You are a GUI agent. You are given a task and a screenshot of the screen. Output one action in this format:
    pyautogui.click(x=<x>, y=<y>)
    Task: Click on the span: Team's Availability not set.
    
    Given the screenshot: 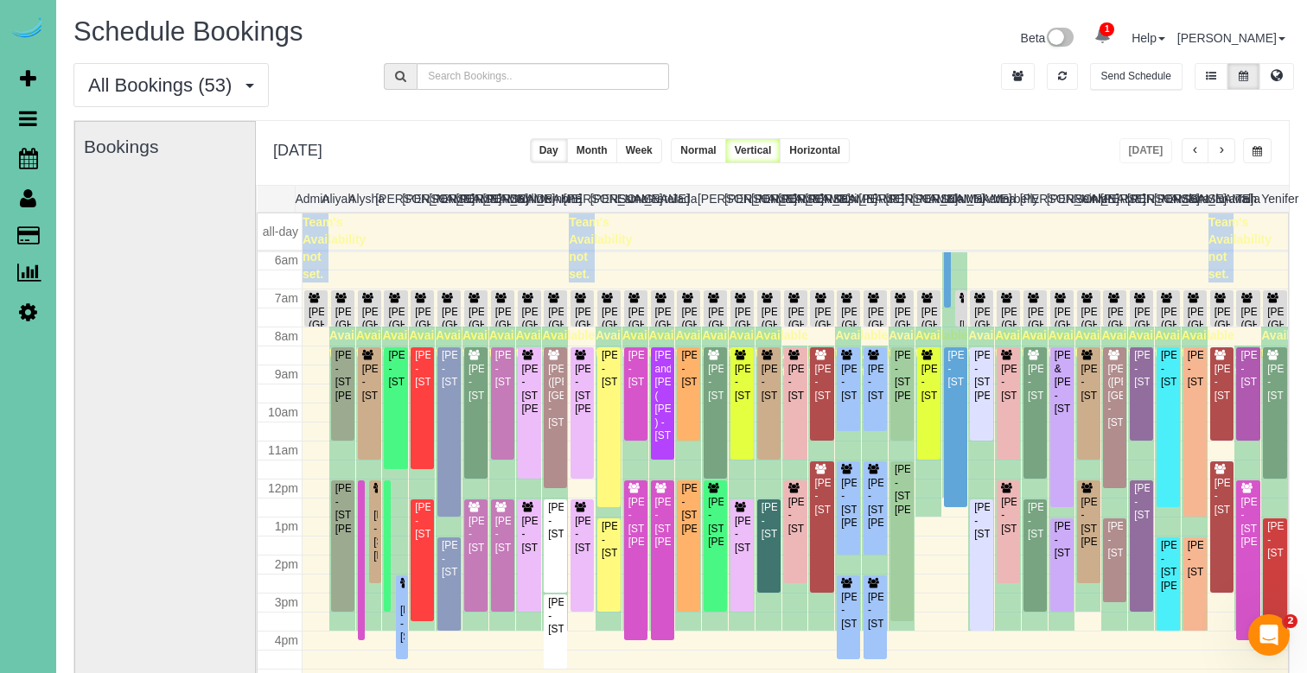 What is the action you would take?
    pyautogui.click(x=1239, y=248)
    